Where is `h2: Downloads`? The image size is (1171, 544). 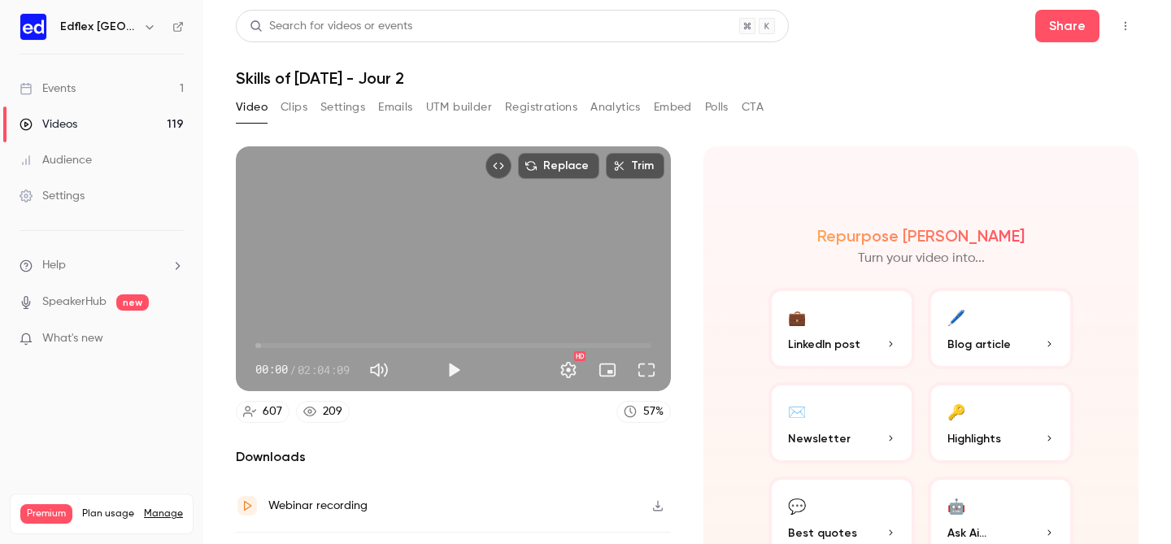
h2: Downloads is located at coordinates (453, 457).